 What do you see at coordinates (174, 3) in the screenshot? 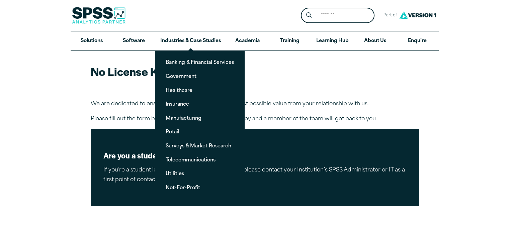
I see `span: Last name` at bounding box center [174, 3].